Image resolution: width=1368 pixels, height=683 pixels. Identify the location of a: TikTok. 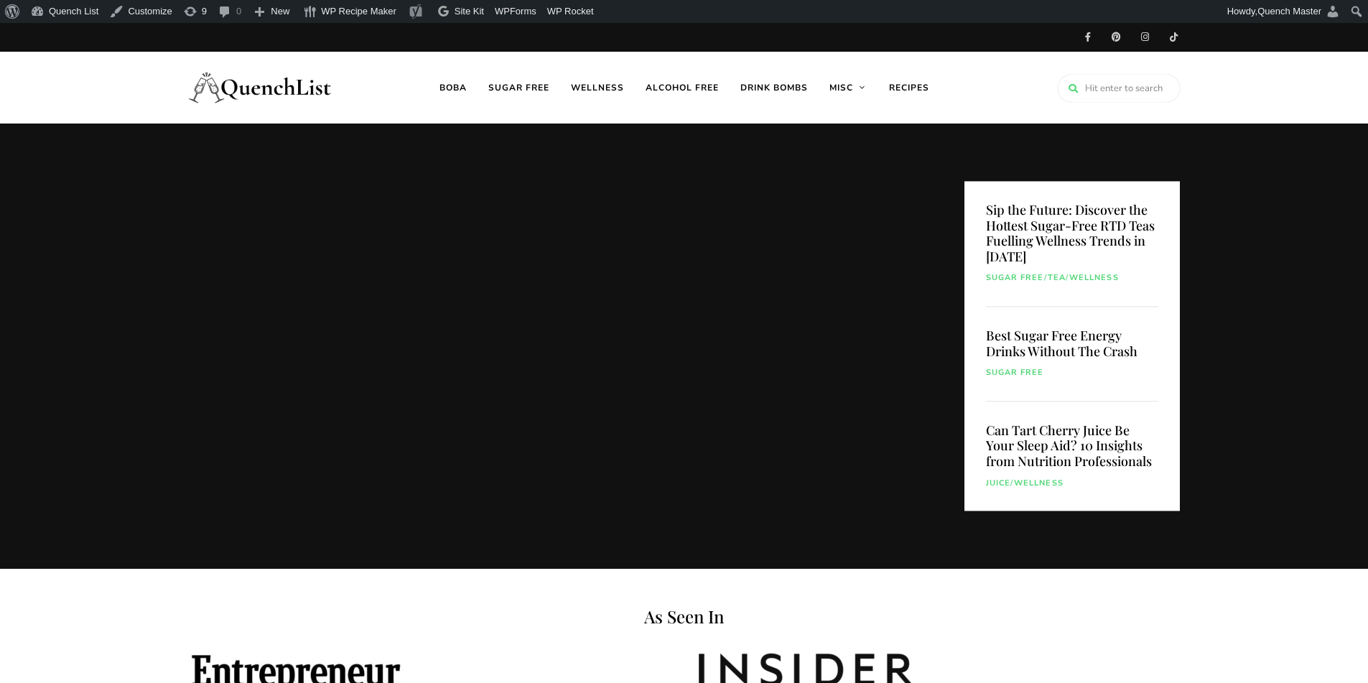
(1174, 37).